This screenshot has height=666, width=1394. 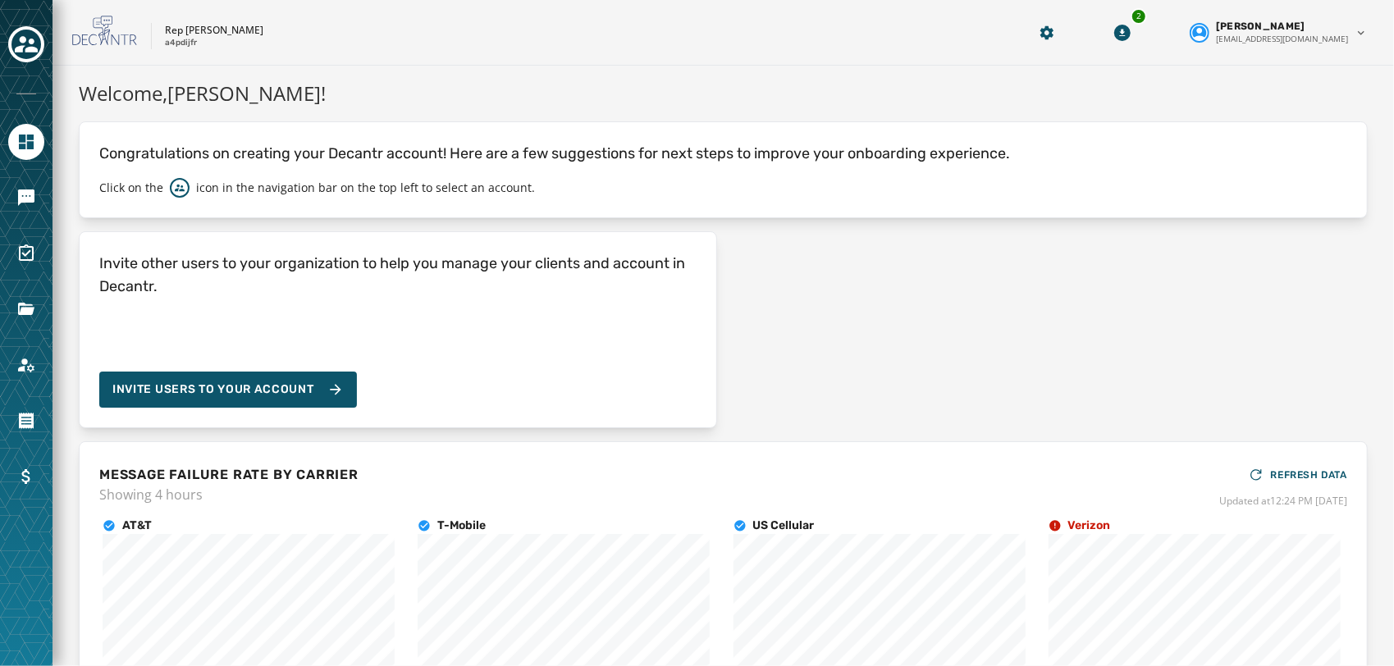 I want to click on h4: US Cellular, so click(x=784, y=526).